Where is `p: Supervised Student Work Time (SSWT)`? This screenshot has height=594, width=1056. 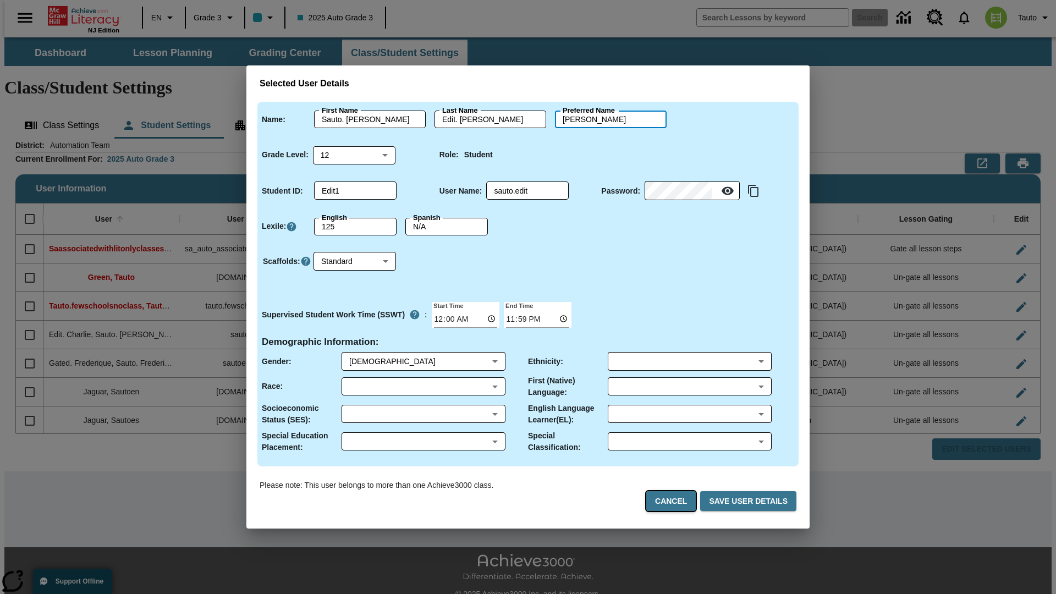 p: Supervised Student Work Time (SSWT) is located at coordinates (333, 315).